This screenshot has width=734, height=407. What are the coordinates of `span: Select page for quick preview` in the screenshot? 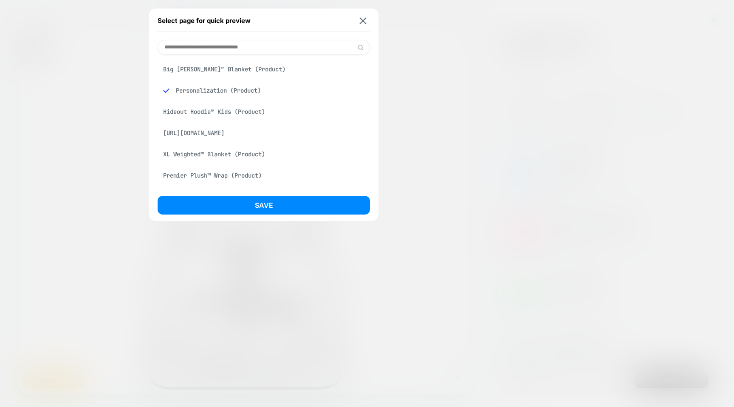 It's located at (204, 20).